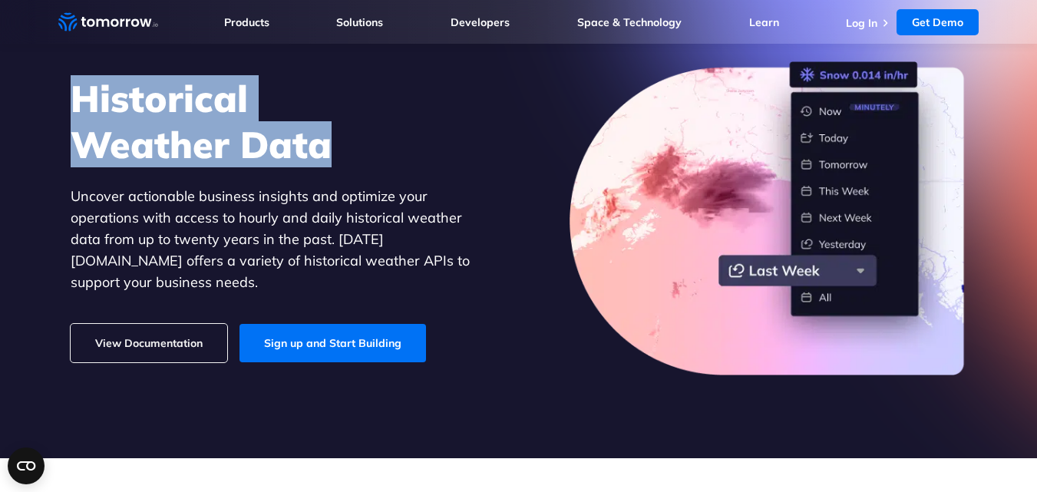 The height and width of the screenshot is (492, 1037). What do you see at coordinates (26, 466) in the screenshot?
I see `button: Open CMP widget` at bounding box center [26, 466].